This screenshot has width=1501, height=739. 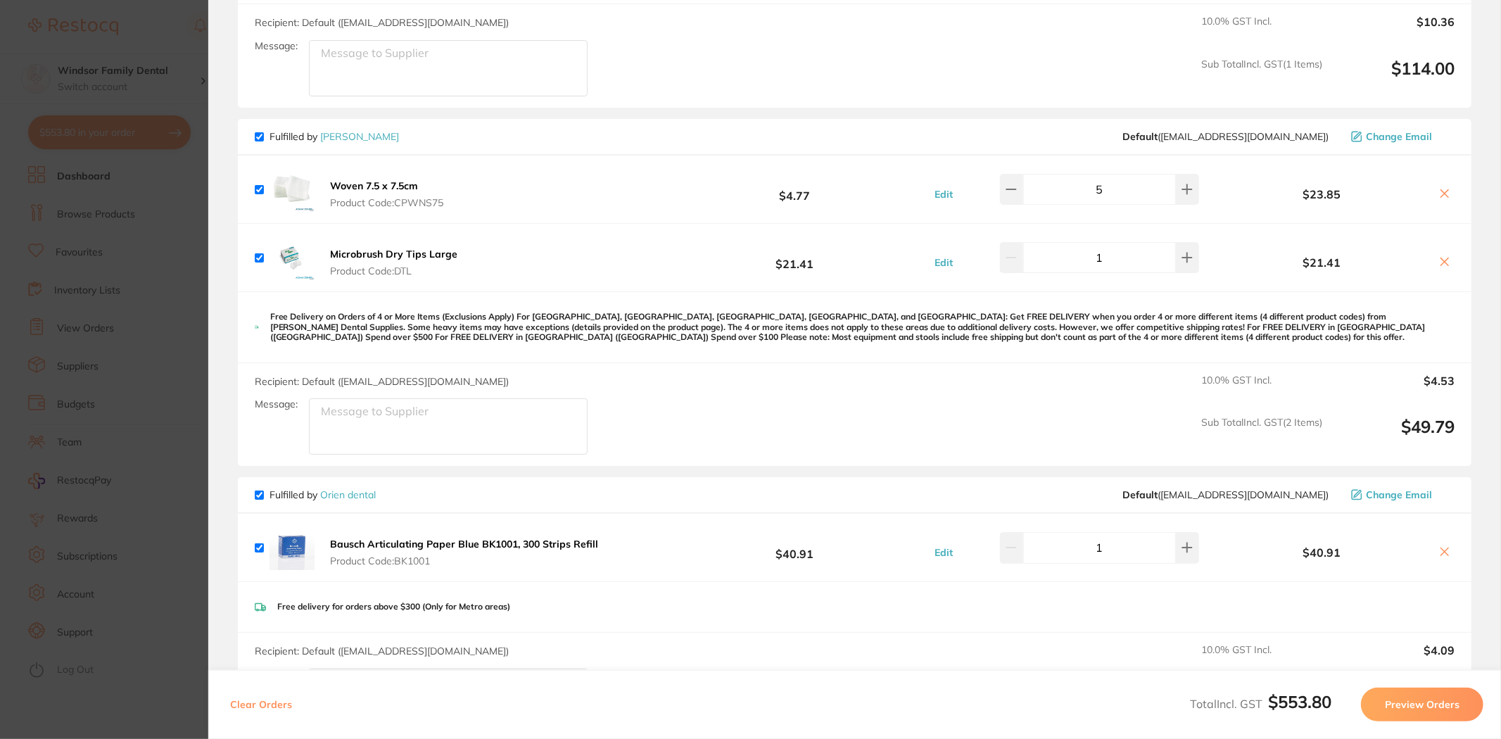 I want to click on p: Free delivery for orders above $300 (Only for Metro areas), so click(x=393, y=607).